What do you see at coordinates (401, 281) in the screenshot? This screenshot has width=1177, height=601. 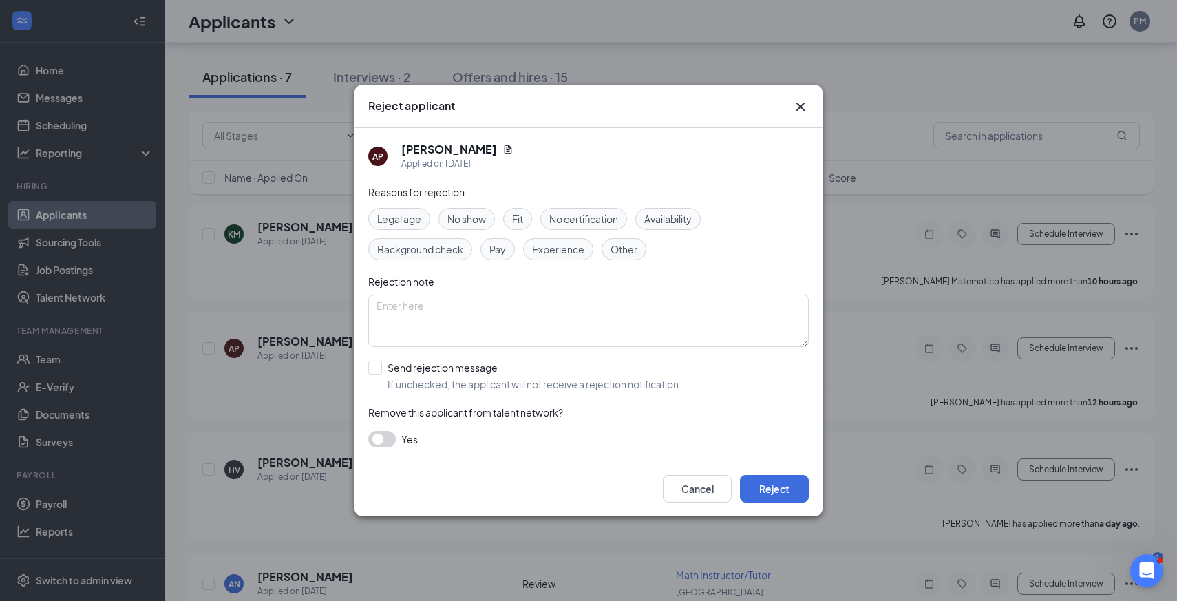 I see `span: Rejection note` at bounding box center [401, 281].